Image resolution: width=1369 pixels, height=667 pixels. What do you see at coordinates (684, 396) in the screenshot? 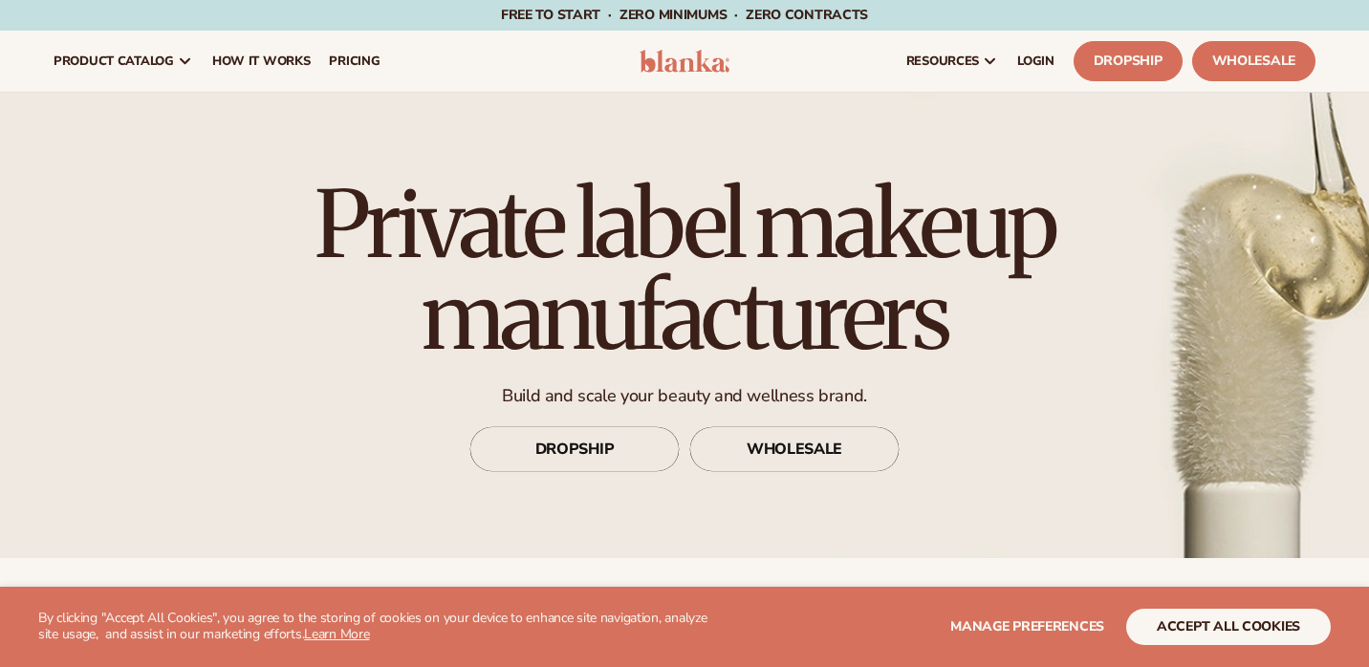
I see `p: Build and scale your beauty and wellness brand.` at bounding box center [684, 396].